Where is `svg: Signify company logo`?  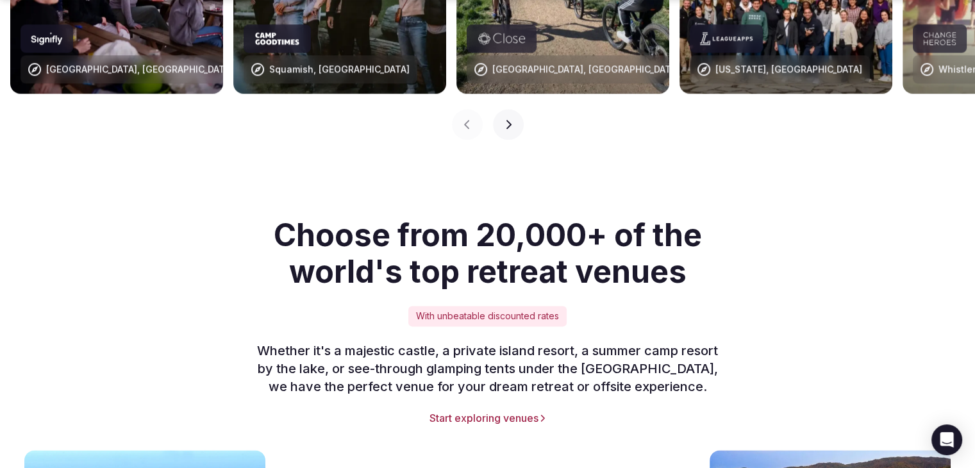
svg: Signify company logo is located at coordinates (47, 38).